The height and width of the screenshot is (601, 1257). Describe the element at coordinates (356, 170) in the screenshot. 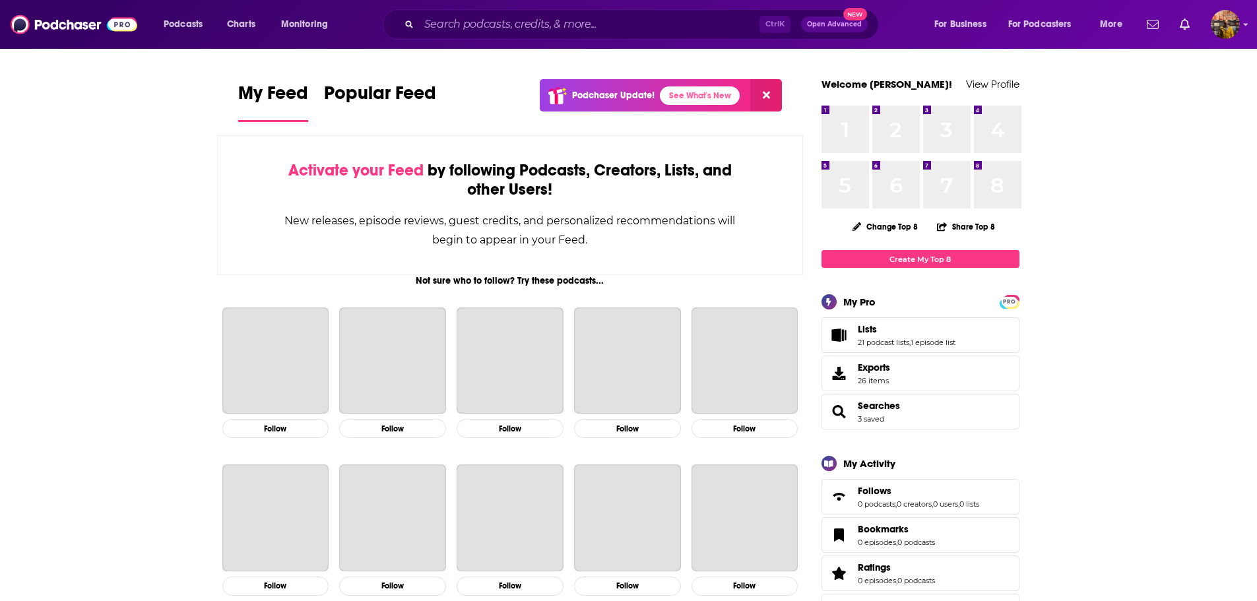

I see `span: Activate your Feed` at that location.